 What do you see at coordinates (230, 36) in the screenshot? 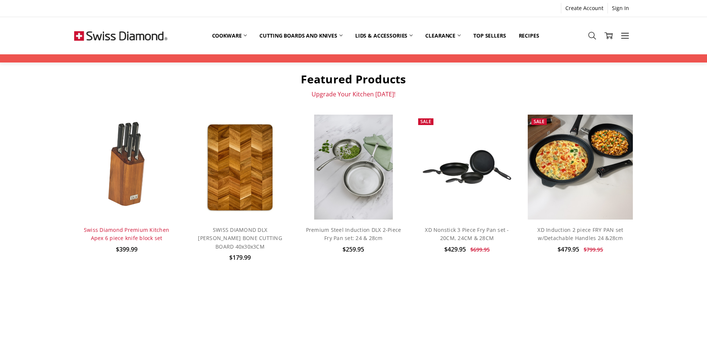
I see `a: Cookware` at bounding box center [230, 36].